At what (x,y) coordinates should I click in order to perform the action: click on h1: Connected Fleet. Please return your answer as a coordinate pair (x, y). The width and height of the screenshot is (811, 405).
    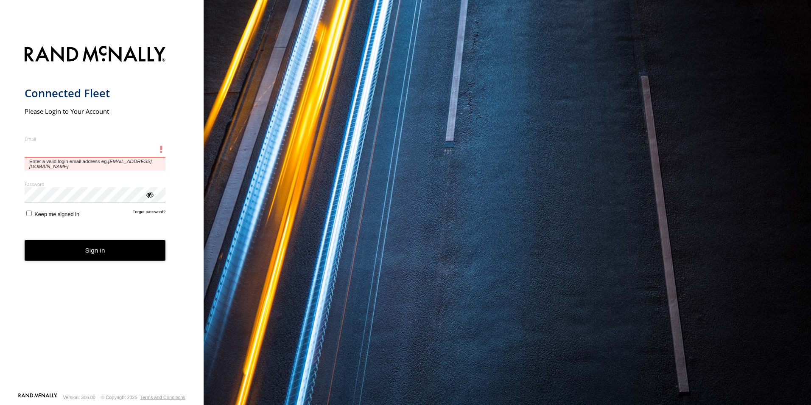
    Looking at the image, I should click on (95, 93).